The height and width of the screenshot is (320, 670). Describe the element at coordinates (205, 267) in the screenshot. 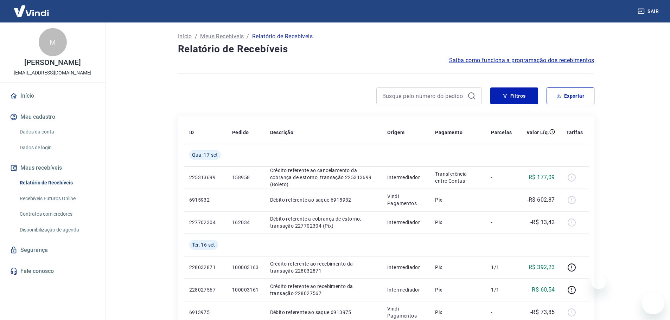

I see `p: 228032871` at that location.